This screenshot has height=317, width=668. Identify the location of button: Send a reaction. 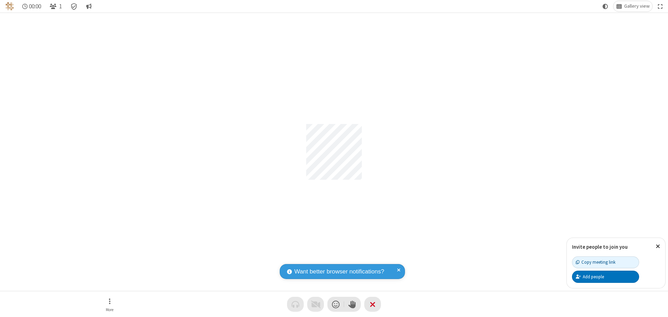
(336, 304).